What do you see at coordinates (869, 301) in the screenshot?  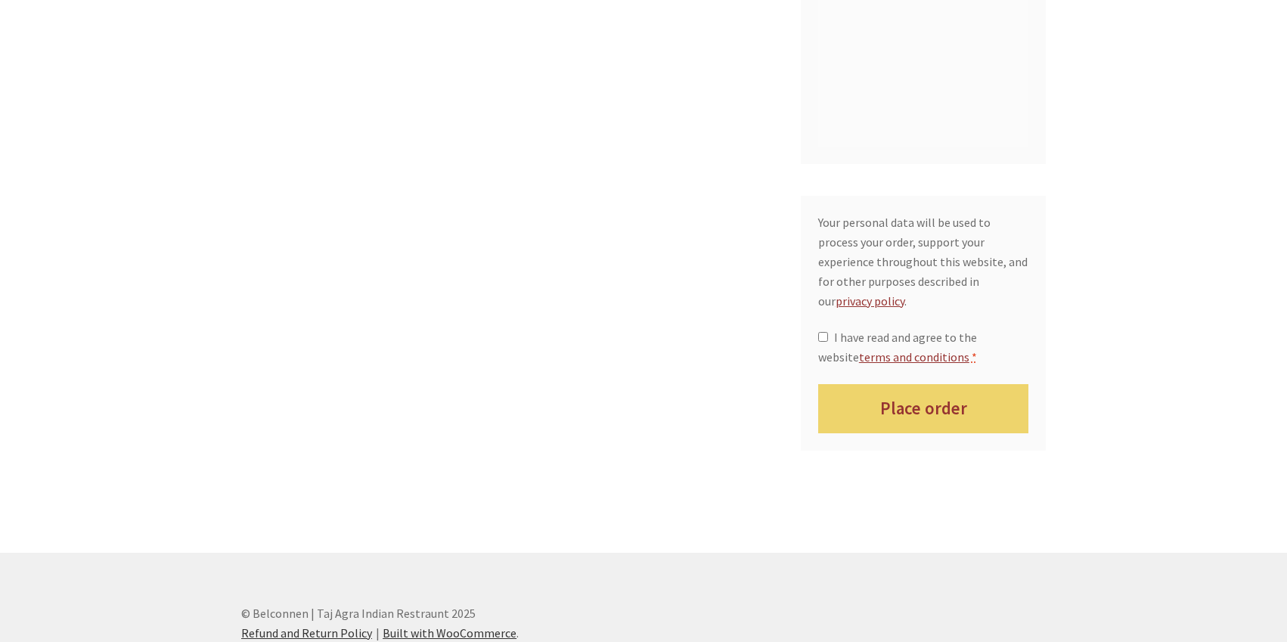 I see `a: privacy policy` at bounding box center [869, 301].